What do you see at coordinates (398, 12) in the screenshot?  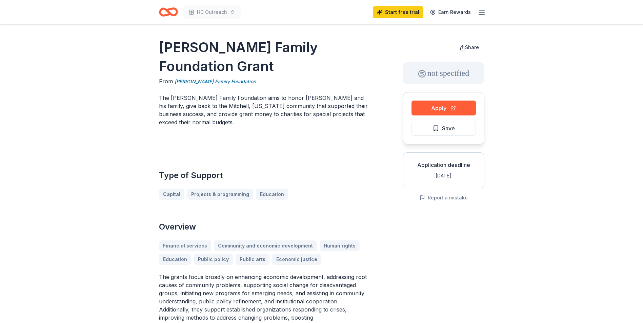 I see `a: Start free trial` at bounding box center [398, 12].